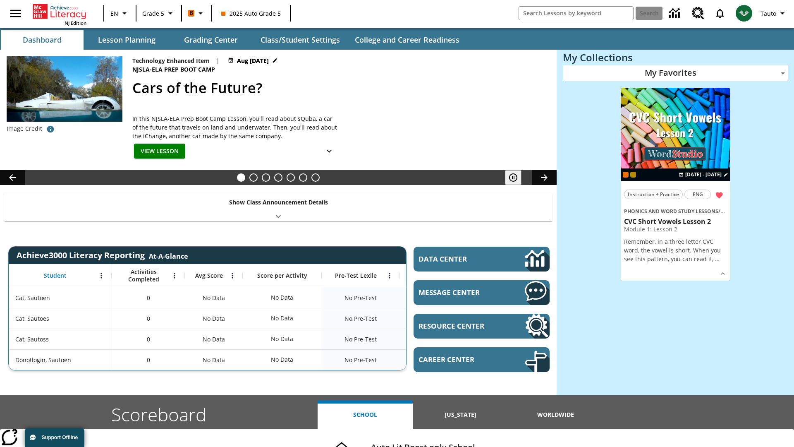 This screenshot has width=794, height=447. I want to click on span: 2025 Auto Grade 5, so click(251, 13).